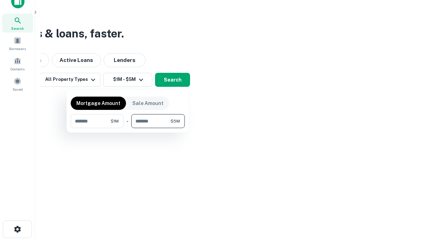 Image resolution: width=448 pixels, height=252 pixels. Describe the element at coordinates (98, 103) in the screenshot. I see `p: Mortgage Amount` at that location.